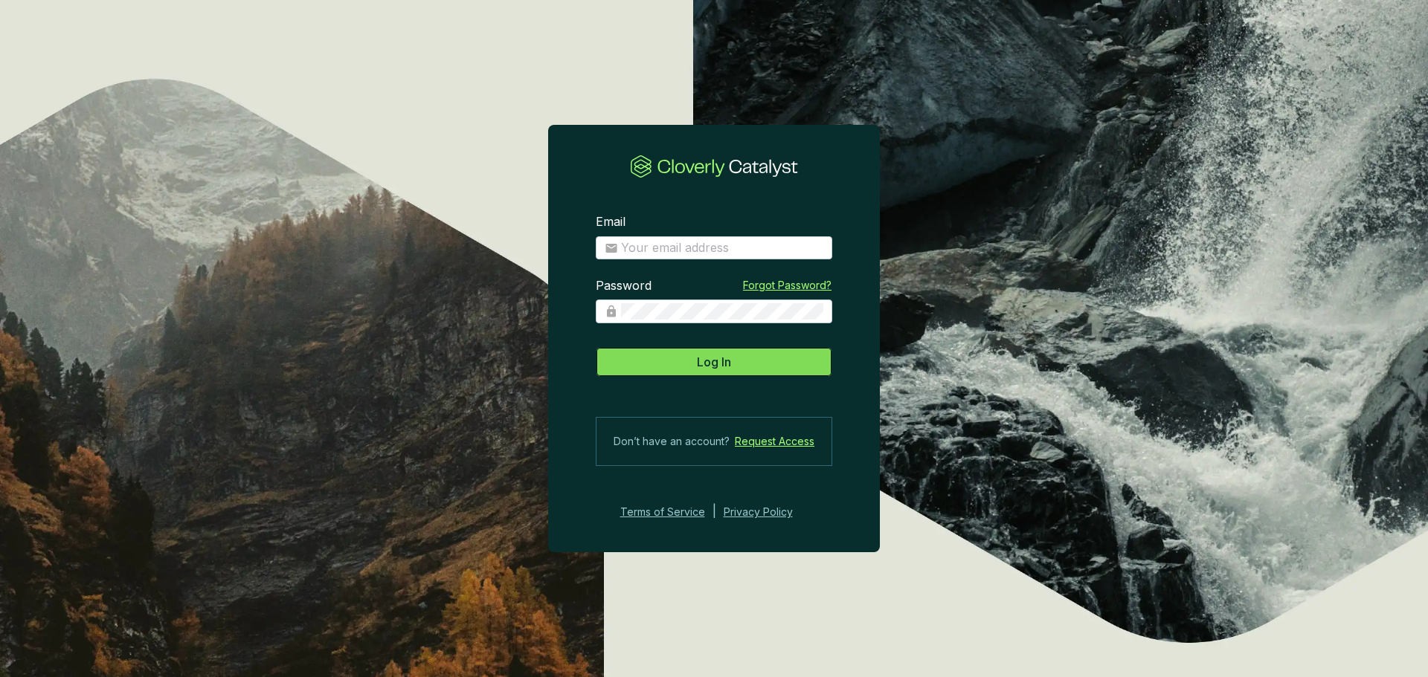 The width and height of the screenshot is (1428, 677). I want to click on button: Log In, so click(714, 362).